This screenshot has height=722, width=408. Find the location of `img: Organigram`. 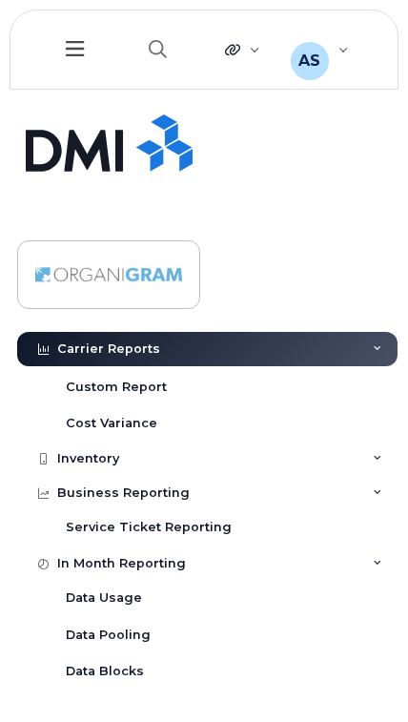

img: Organigram is located at coordinates (109, 275).